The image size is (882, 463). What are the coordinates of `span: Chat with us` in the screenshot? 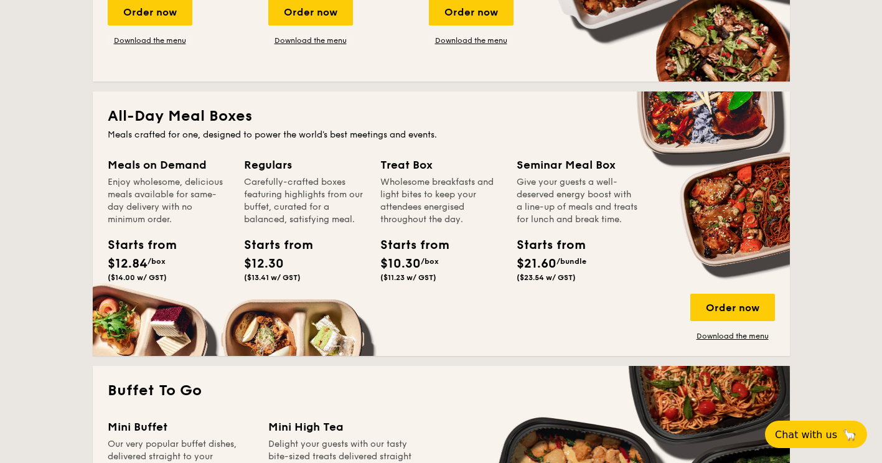 It's located at (806, 434).